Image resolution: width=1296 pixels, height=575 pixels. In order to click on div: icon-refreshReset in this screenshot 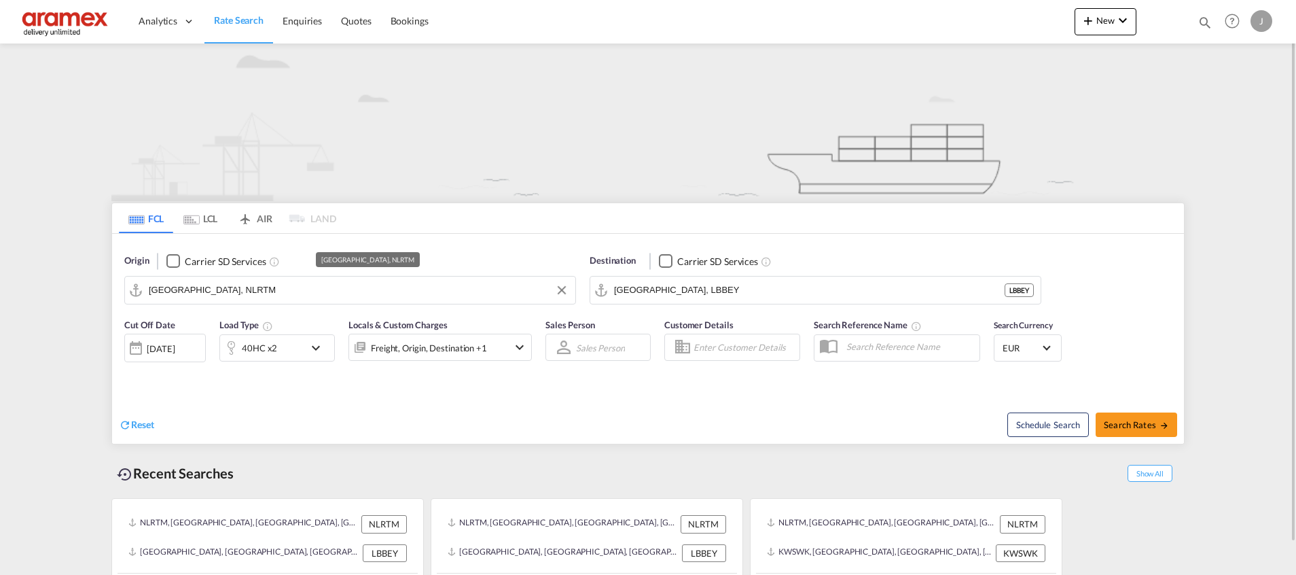, I will do `click(137, 425)`.